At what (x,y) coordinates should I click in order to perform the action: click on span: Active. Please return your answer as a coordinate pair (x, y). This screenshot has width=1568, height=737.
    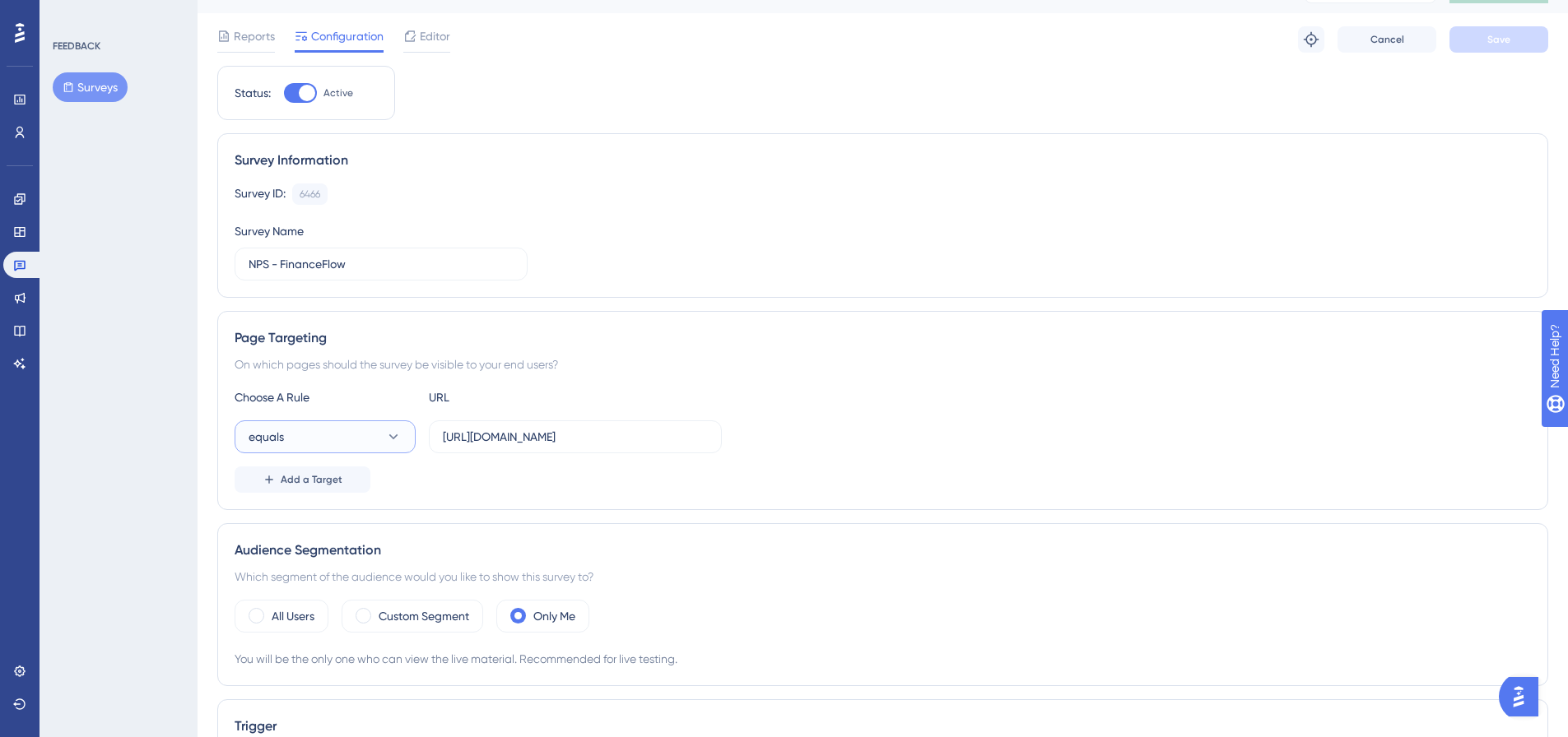
    Looking at the image, I should click on (338, 93).